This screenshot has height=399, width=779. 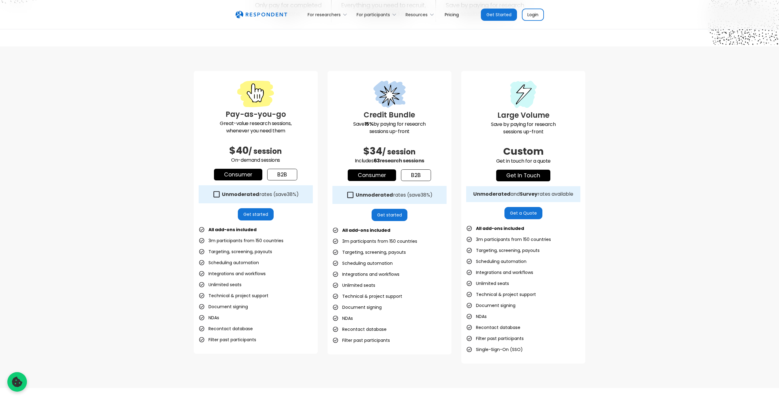 I want to click on a: Login, so click(x=533, y=15).